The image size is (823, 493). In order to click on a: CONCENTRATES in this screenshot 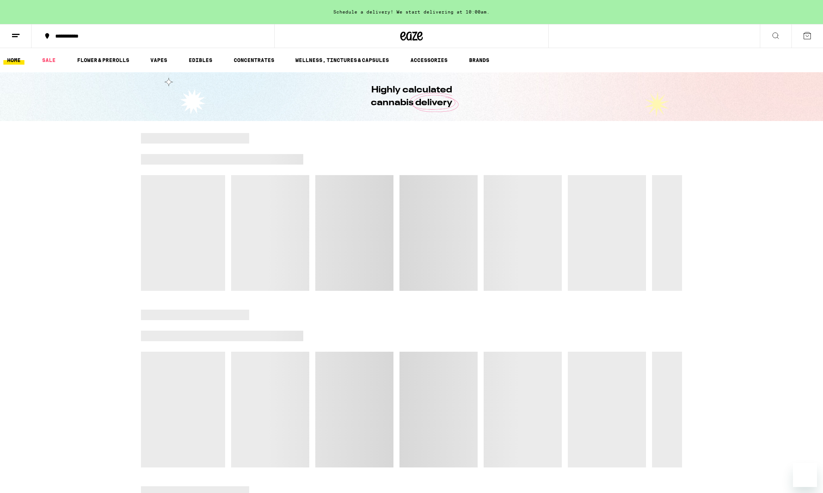, I will do `click(254, 60)`.